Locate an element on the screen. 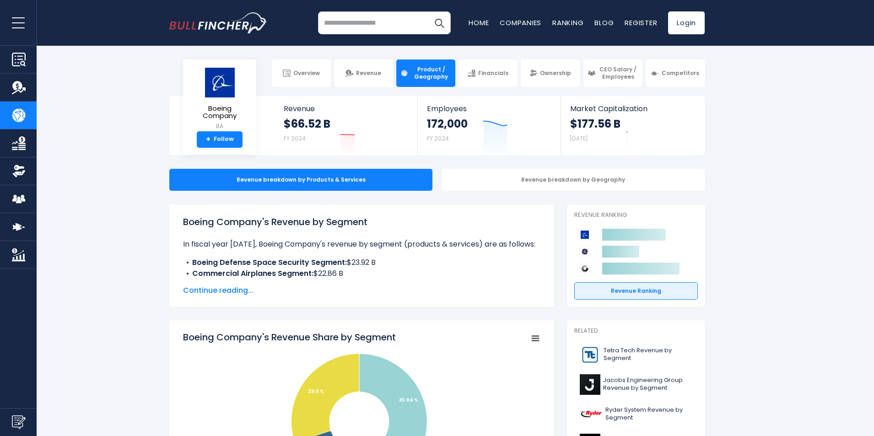  span: Competitors is located at coordinates (680, 73).